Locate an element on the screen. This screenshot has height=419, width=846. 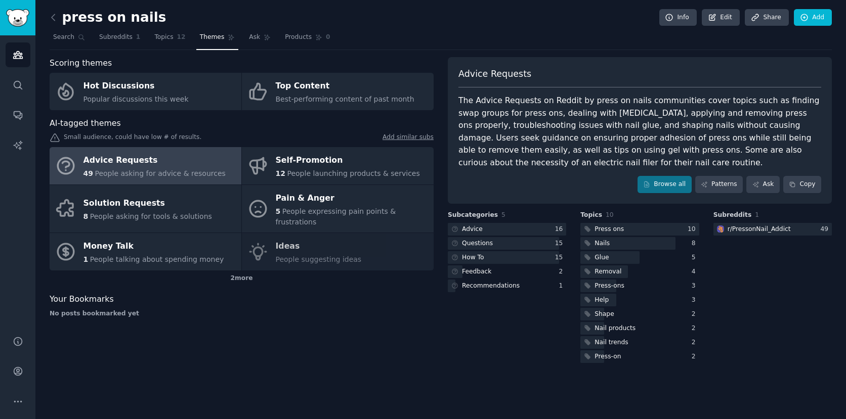
div: Small audience, could have low # of results. is located at coordinates (241, 138).